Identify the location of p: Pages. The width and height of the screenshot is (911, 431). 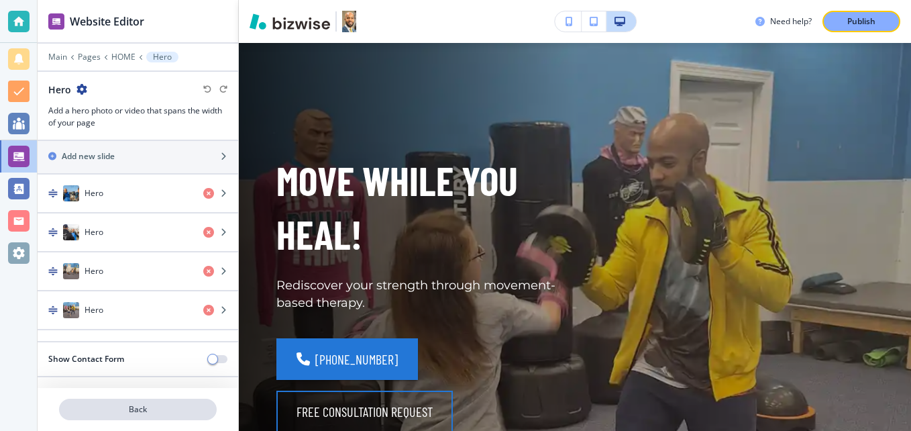
(89, 57).